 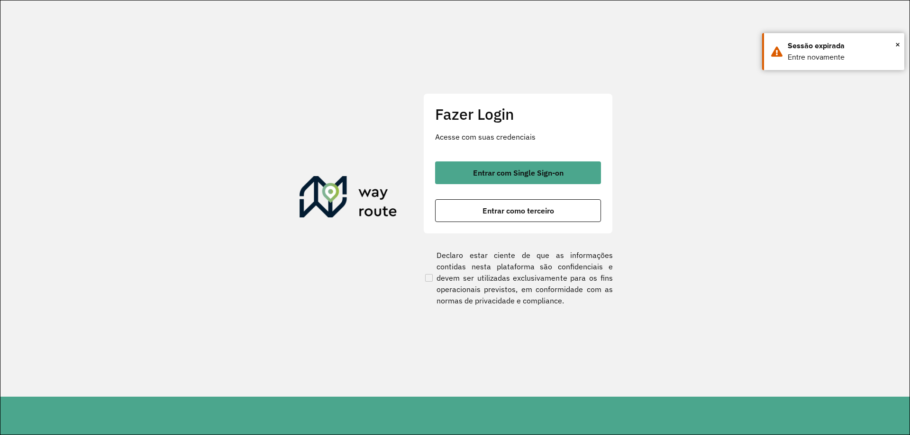 What do you see at coordinates (842, 46) in the screenshot?
I see `div: Sessão expirada` at bounding box center [842, 46].